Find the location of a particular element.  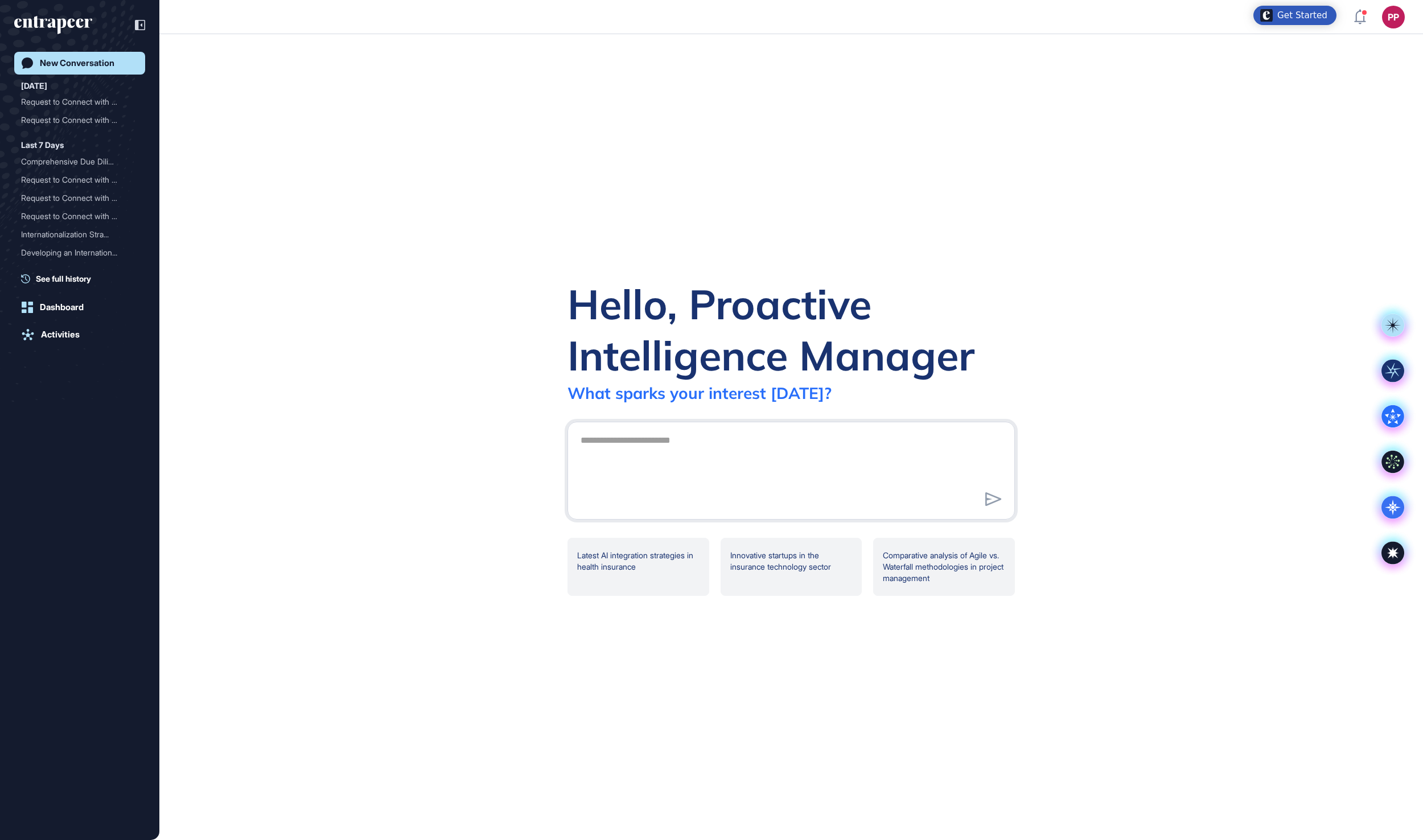

div: Dashboard is located at coordinates (61, 307).